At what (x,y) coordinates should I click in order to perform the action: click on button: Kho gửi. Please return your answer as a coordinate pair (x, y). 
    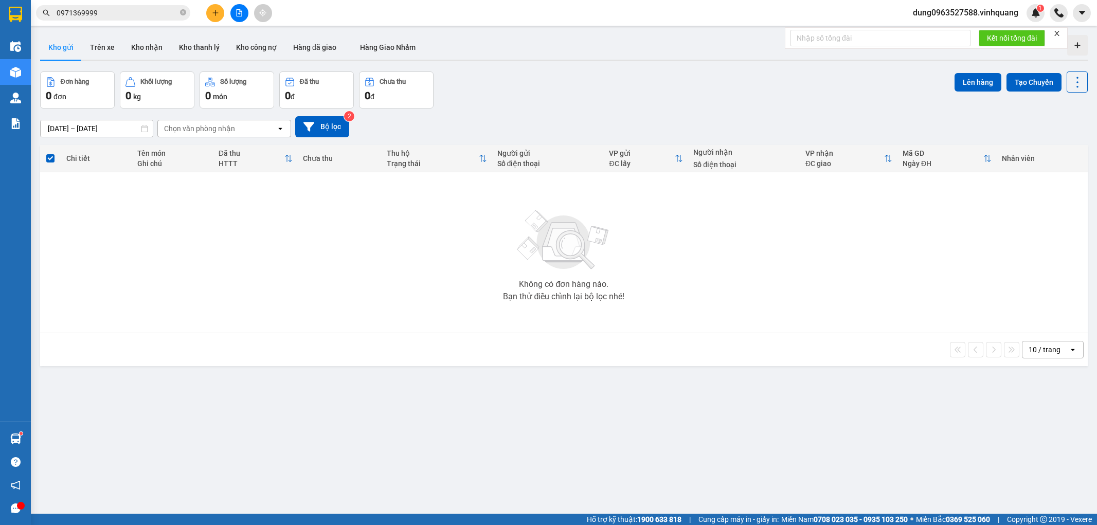
    Looking at the image, I should click on (61, 47).